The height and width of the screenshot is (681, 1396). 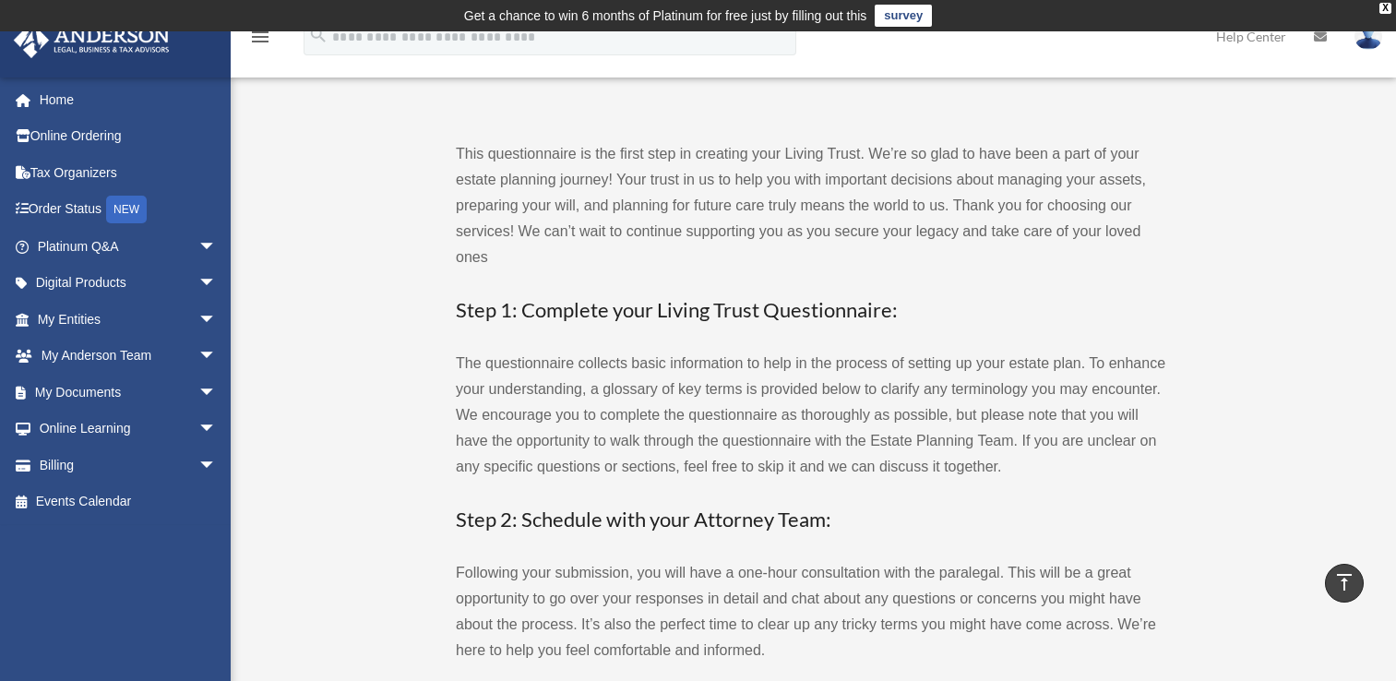 What do you see at coordinates (128, 465) in the screenshot?
I see `a: Billingarrow_drop_down` at bounding box center [128, 465].